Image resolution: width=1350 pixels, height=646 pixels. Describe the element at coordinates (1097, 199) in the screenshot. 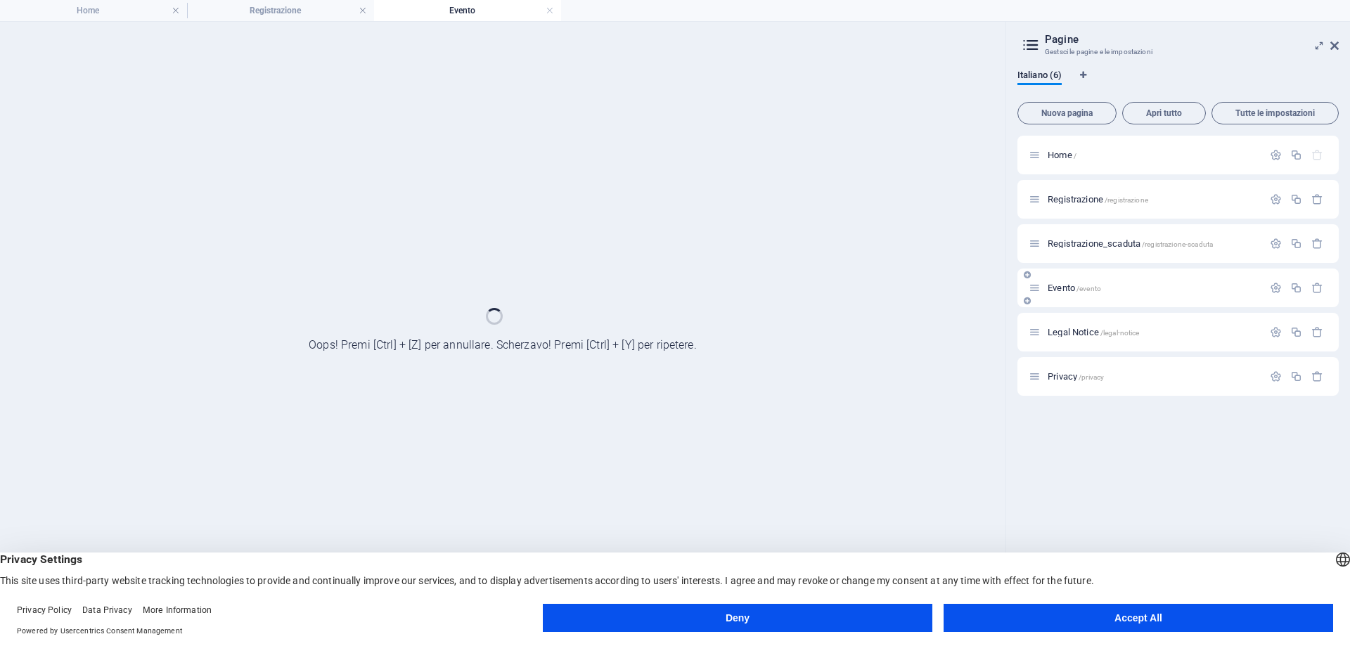

I see `span: Registrazione` at that location.